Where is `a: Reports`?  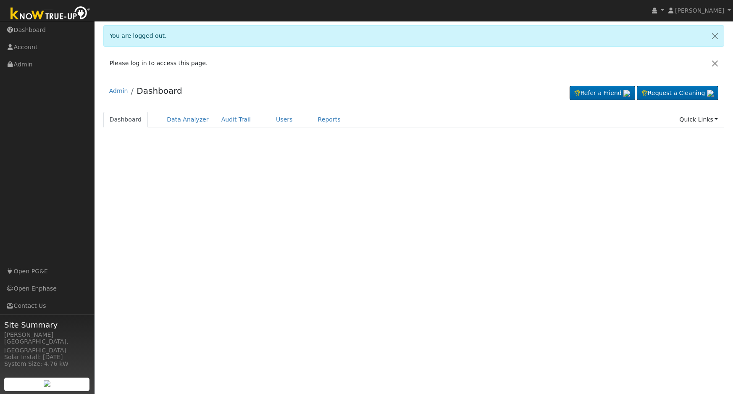 a: Reports is located at coordinates (330, 119).